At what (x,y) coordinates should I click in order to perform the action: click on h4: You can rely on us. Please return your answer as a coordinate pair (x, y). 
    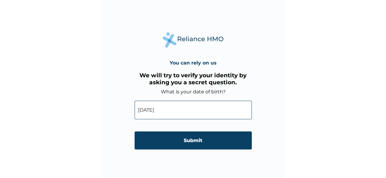
    Looking at the image, I should click on (193, 63).